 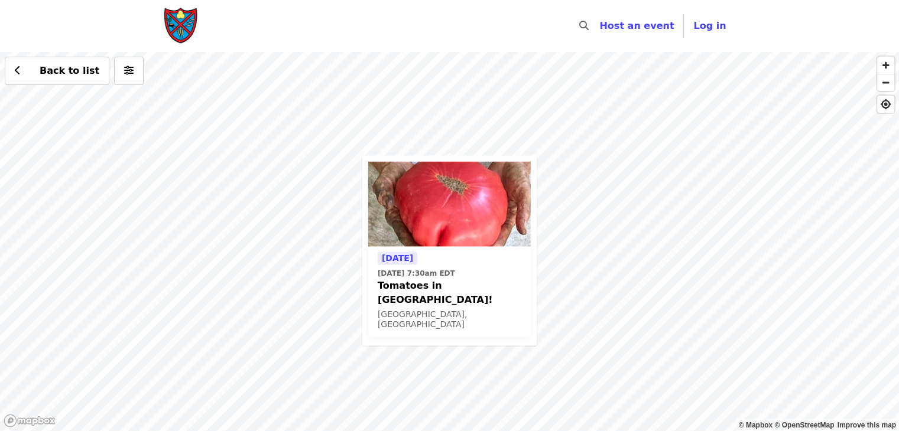 What do you see at coordinates (57, 71) in the screenshot?
I see `button: Back to list` at bounding box center [57, 71].